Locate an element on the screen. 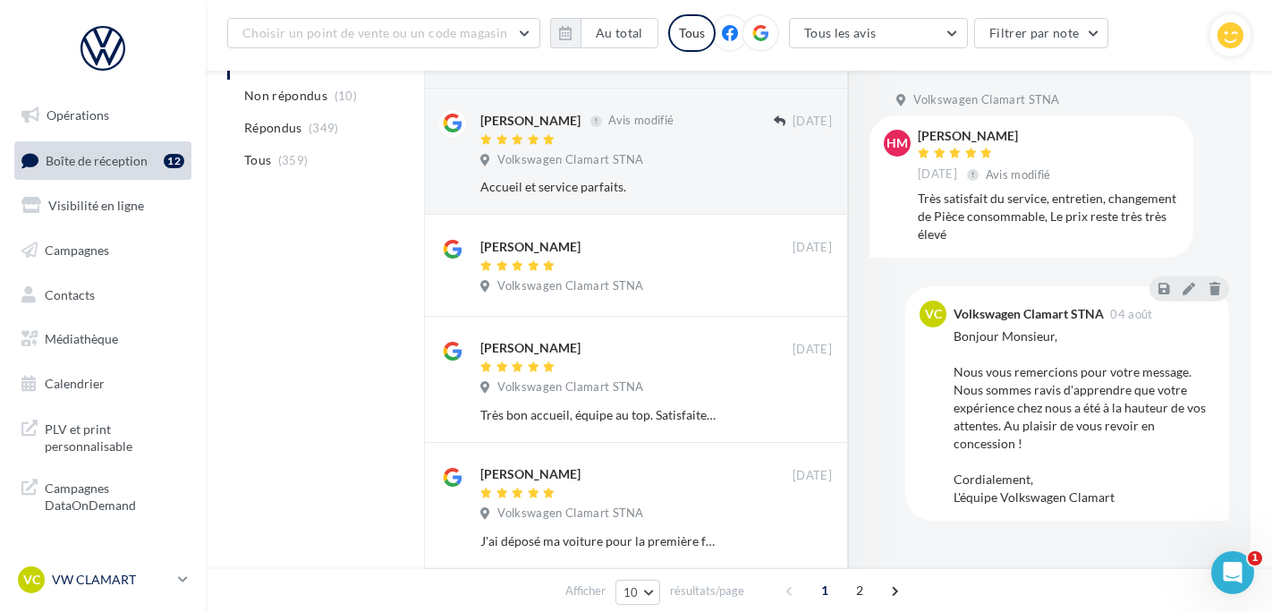 The image size is (1272, 612). a: Campagnes is located at coordinates (103, 251).